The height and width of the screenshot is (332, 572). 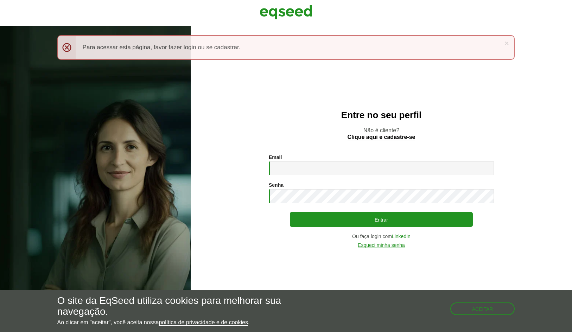 What do you see at coordinates (381, 115) in the screenshot?
I see `h2: Entre no seu perfil` at bounding box center [381, 115].